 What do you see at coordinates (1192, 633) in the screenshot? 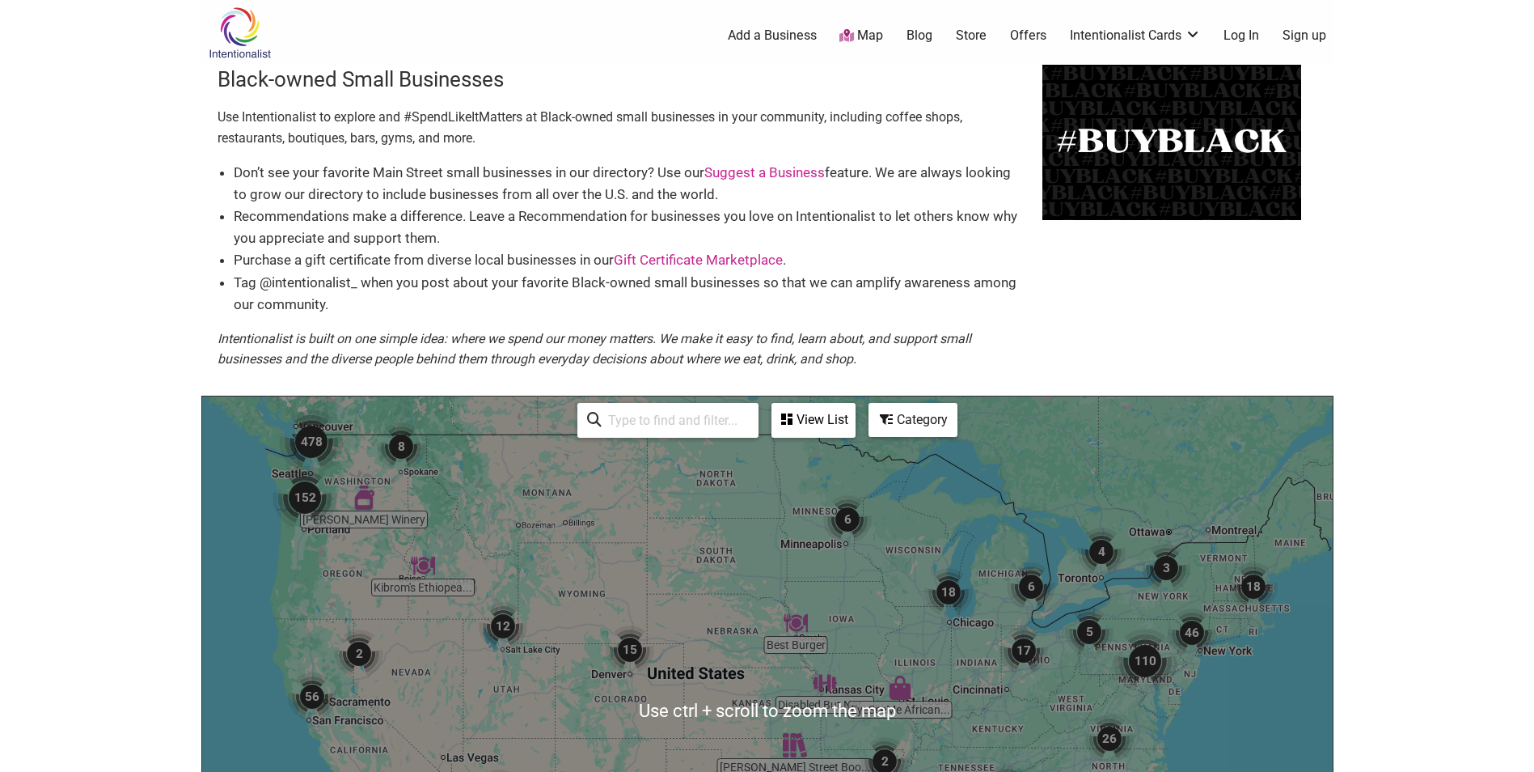
I see `div: 46` at bounding box center [1192, 633].